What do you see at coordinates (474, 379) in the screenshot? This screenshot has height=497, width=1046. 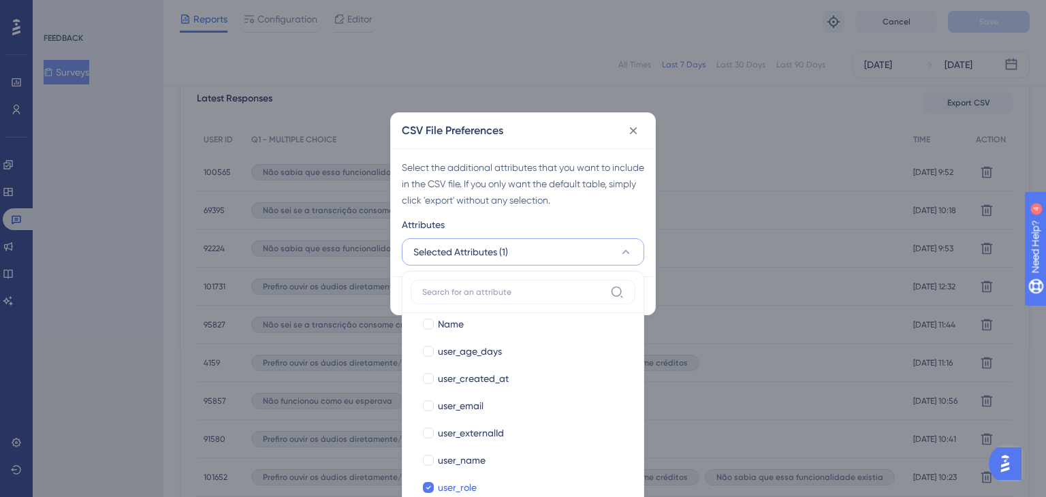 I see `span: user_created_at` at bounding box center [474, 379].